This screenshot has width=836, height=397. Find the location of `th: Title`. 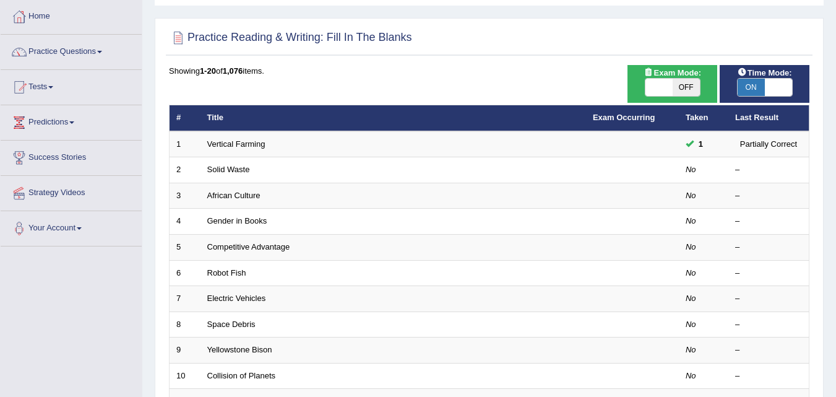

th: Title is located at coordinates (393, 118).